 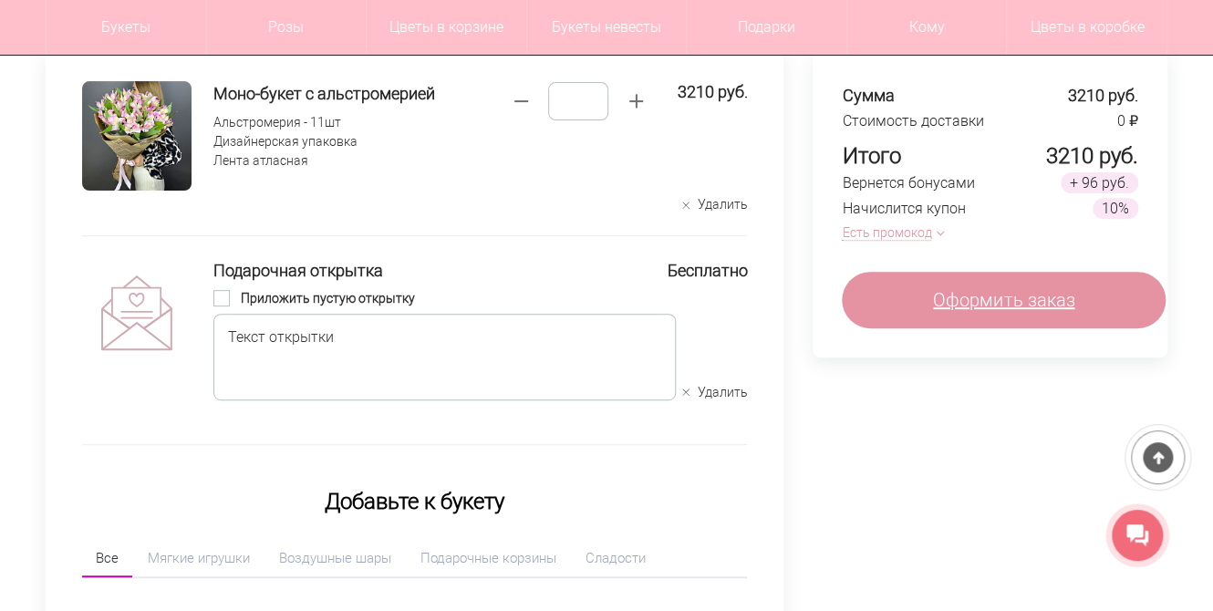 What do you see at coordinates (199, 558) in the screenshot?
I see `a: Мягкие игрушки` at bounding box center [199, 558].